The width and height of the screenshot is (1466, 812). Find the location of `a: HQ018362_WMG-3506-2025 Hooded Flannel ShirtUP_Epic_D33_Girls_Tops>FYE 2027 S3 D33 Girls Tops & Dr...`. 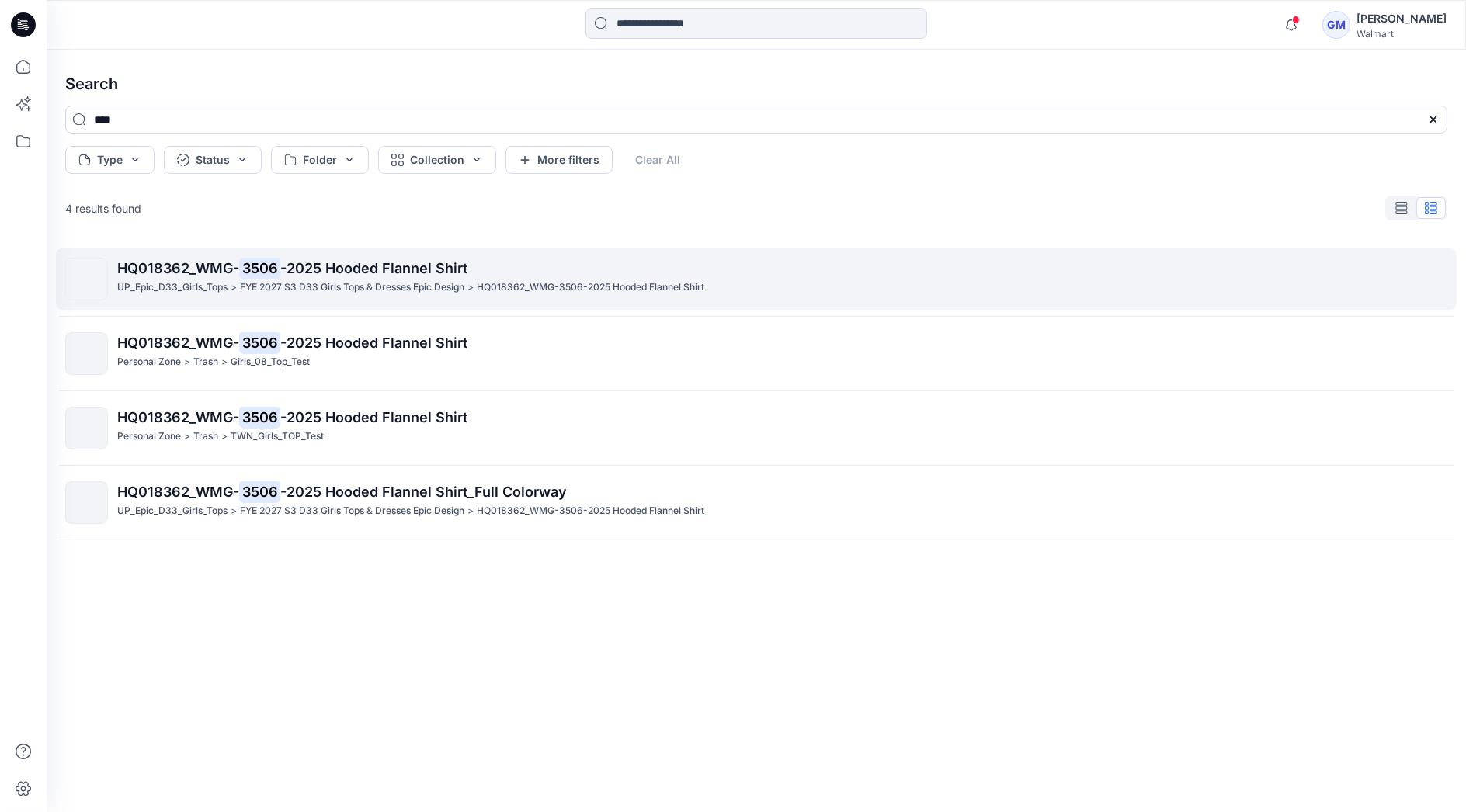

a: HQ018362_WMG-3506-2025 Hooded Flannel ShirtUP_Epic_D33_Girls_Tops>FYE 2027 S3 D33 Girls Tops & Dr... is located at coordinates (756, 278).